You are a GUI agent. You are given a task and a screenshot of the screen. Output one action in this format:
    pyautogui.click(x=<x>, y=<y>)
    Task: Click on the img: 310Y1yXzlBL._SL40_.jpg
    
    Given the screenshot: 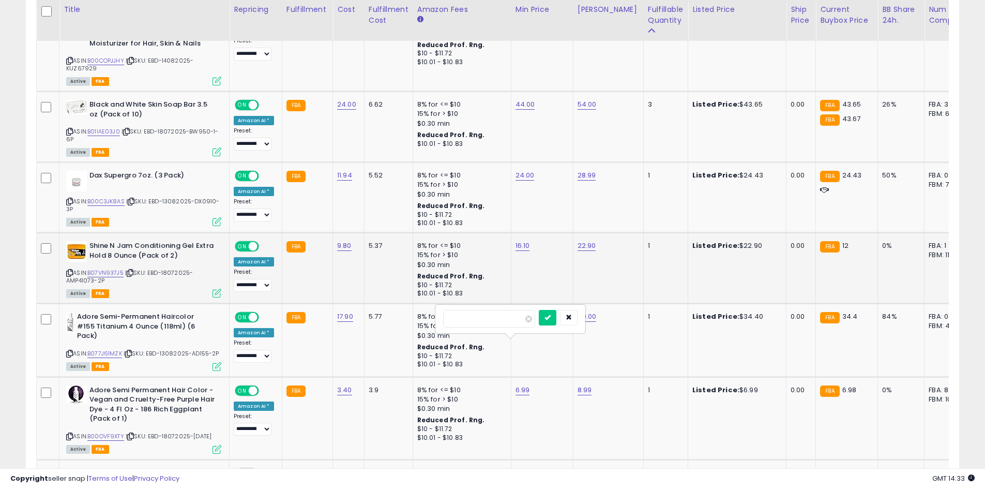 What is the action you would take?
    pyautogui.click(x=70, y=322)
    